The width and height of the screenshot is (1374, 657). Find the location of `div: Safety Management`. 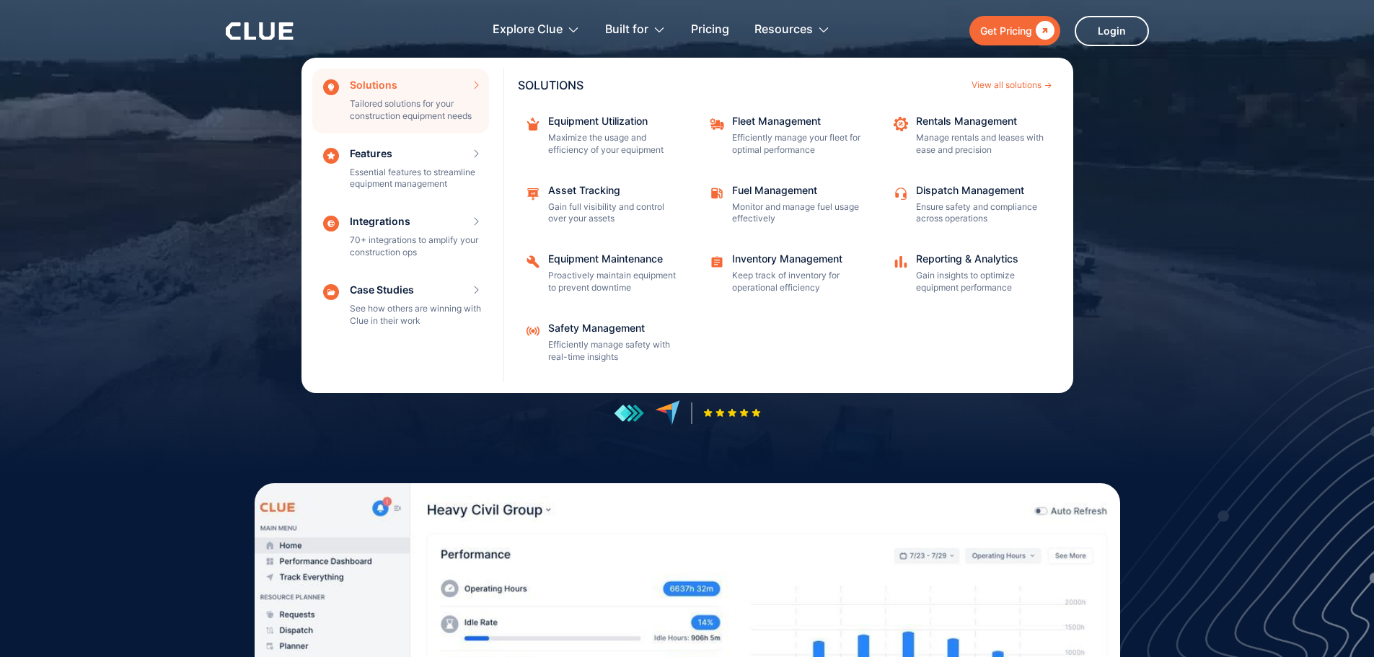

div: Safety Management is located at coordinates (613, 328).